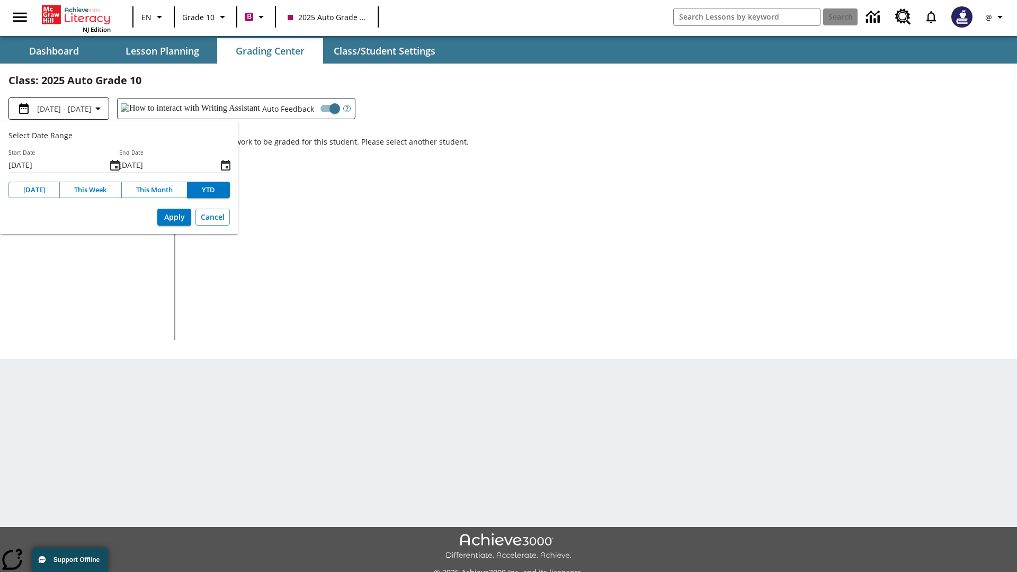 This screenshot has height=572, width=1017. I want to click on span: Auto Feedback, so click(288, 109).